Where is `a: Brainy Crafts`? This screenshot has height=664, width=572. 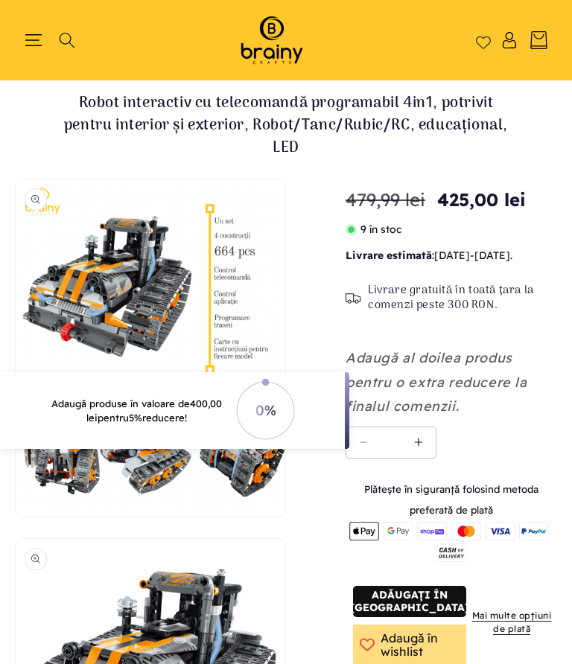
a: Brainy Crafts is located at coordinates (271, 39).